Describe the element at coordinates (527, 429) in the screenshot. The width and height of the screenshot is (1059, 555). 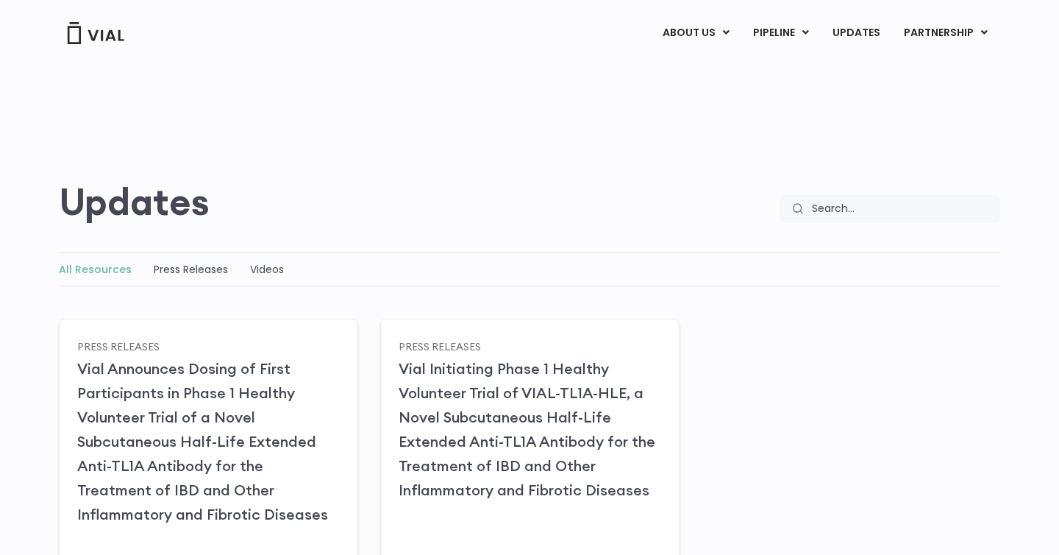
I see `a: Vial Initiating Phase 1 Healthy Volunteer Trial of VIAL-TL1A-HLE, a Novel Subcutaneous Half-Life ...` at that location.